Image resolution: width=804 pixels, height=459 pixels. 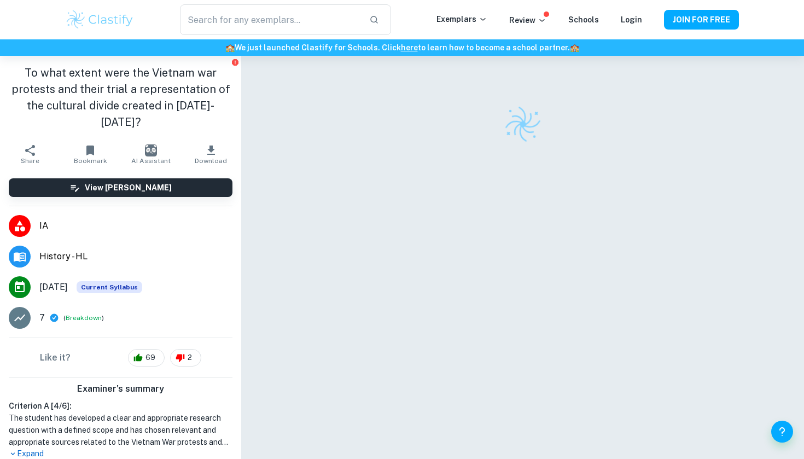 What do you see at coordinates (146, 358) in the screenshot?
I see `div: 69` at bounding box center [146, 358].